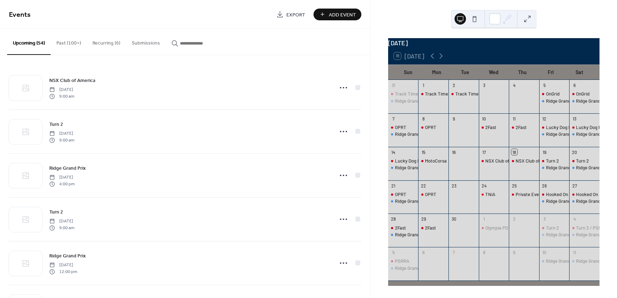  What do you see at coordinates (436, 161) in the screenshot?
I see `div: MotoCorsa` at bounding box center [436, 161].